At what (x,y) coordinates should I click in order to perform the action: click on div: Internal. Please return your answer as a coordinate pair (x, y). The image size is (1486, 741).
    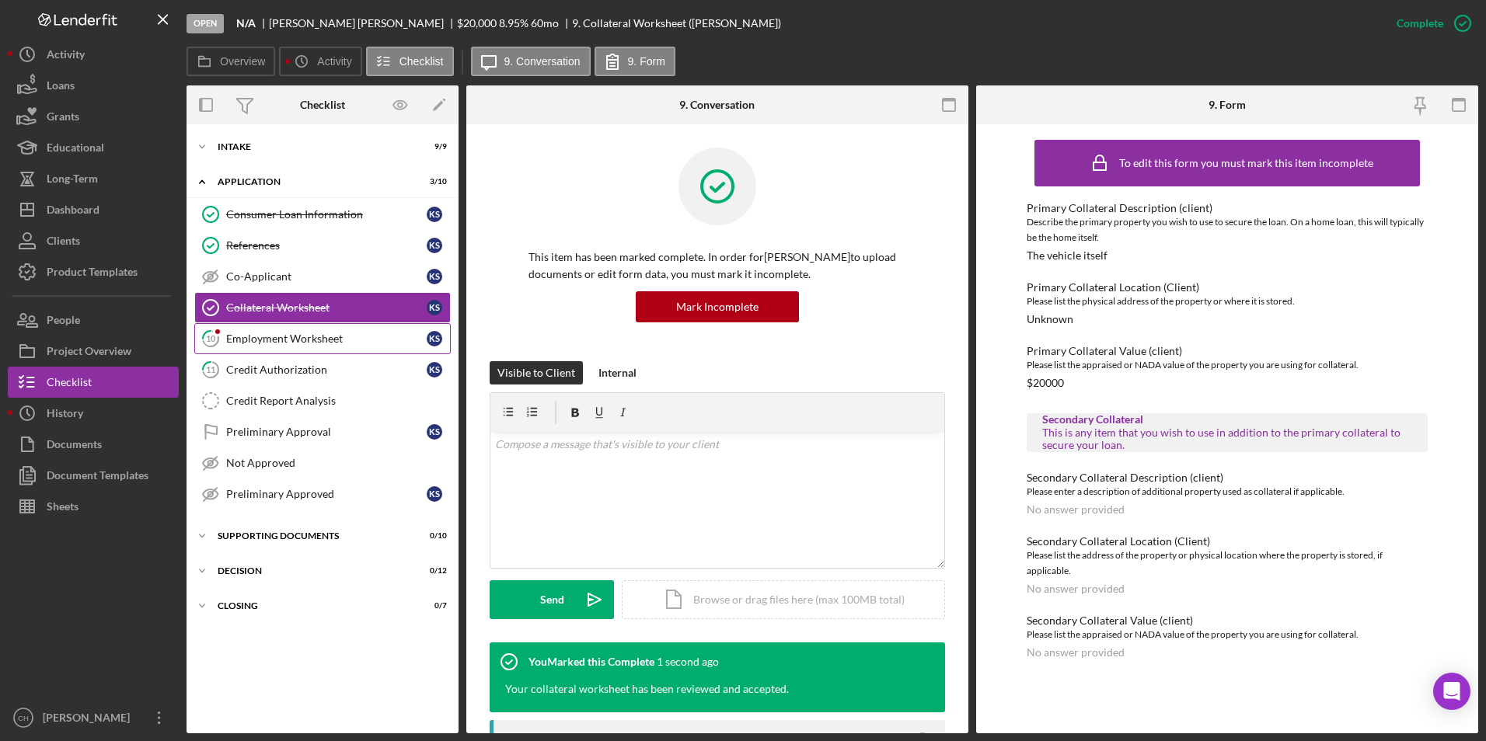
    Looking at the image, I should click on (617, 373).